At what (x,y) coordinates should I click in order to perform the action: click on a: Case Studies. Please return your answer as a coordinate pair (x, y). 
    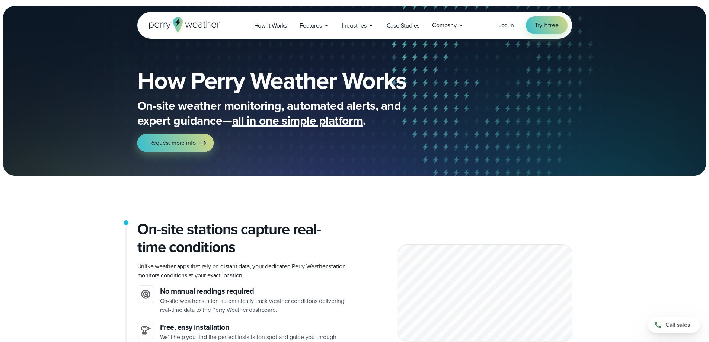
    Looking at the image, I should click on (403, 25).